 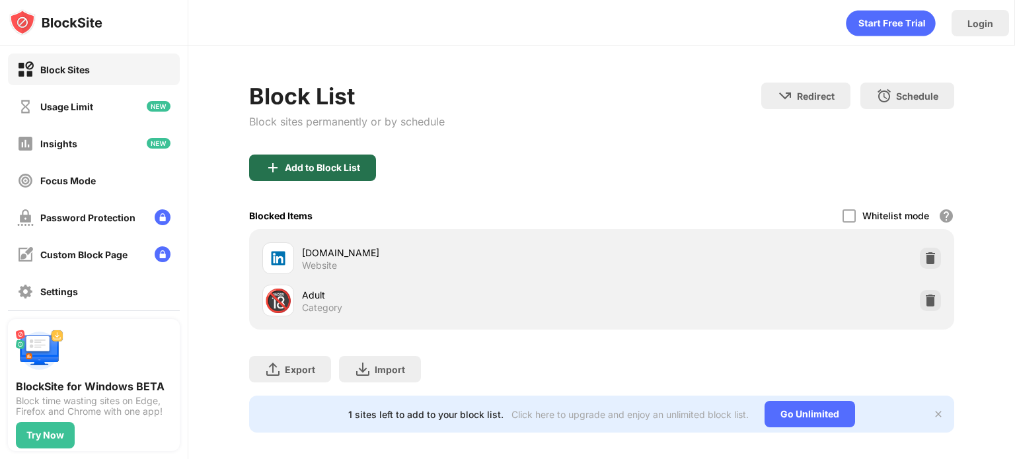 I want to click on div: Export, so click(x=300, y=369).